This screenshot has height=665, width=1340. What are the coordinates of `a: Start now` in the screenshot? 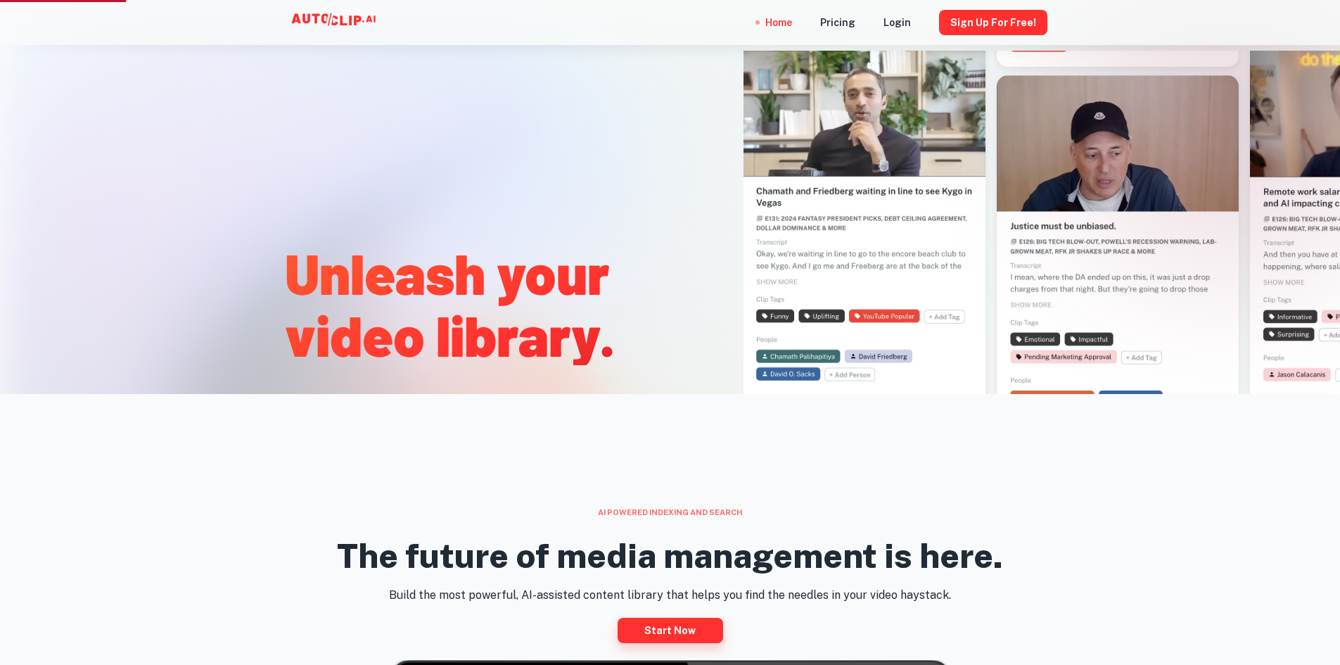 It's located at (671, 630).